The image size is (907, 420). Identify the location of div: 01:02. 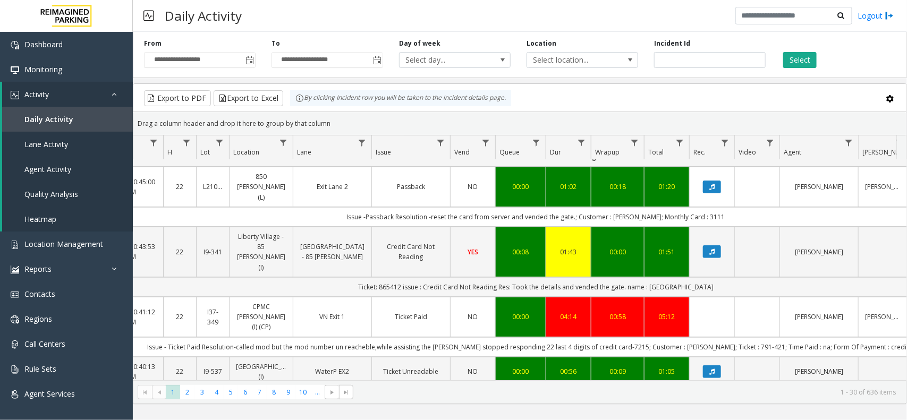
(569, 187).